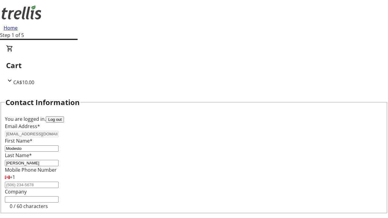 This screenshot has width=388, height=218. What do you see at coordinates (55, 119) in the screenshot?
I see `button: Log out` at bounding box center [55, 119].